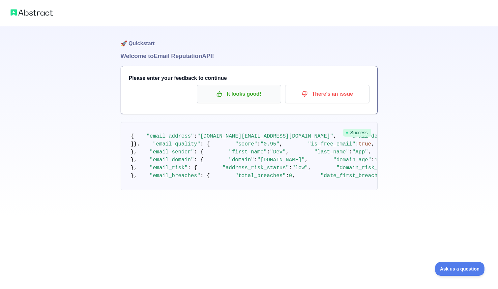 This screenshot has height=289, width=498. What do you see at coordinates (352, 160) in the screenshot?
I see `span: "domain_age"` at bounding box center [352, 160].